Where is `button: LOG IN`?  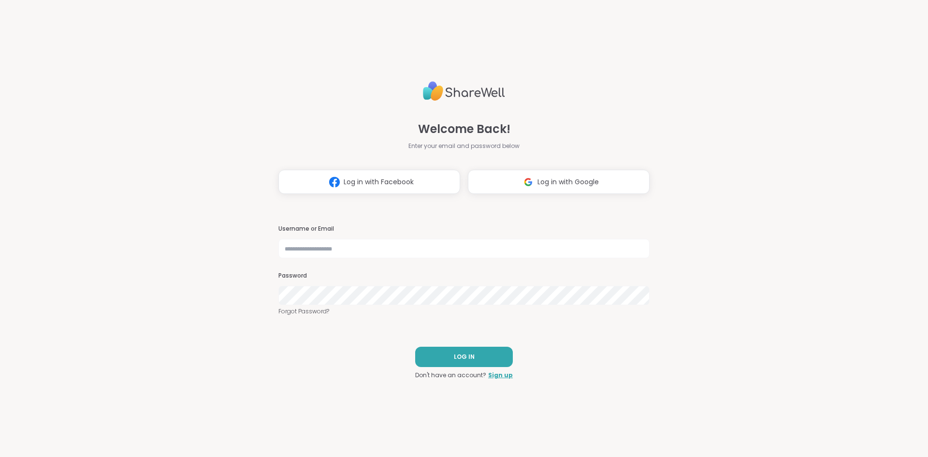
button: LOG IN is located at coordinates (464, 357).